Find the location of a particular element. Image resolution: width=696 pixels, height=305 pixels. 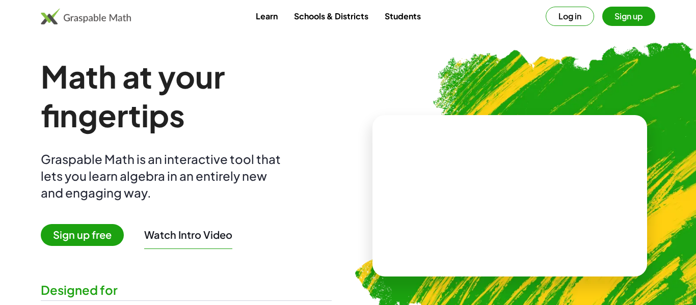

span: Sign up free is located at coordinates (82, 235).